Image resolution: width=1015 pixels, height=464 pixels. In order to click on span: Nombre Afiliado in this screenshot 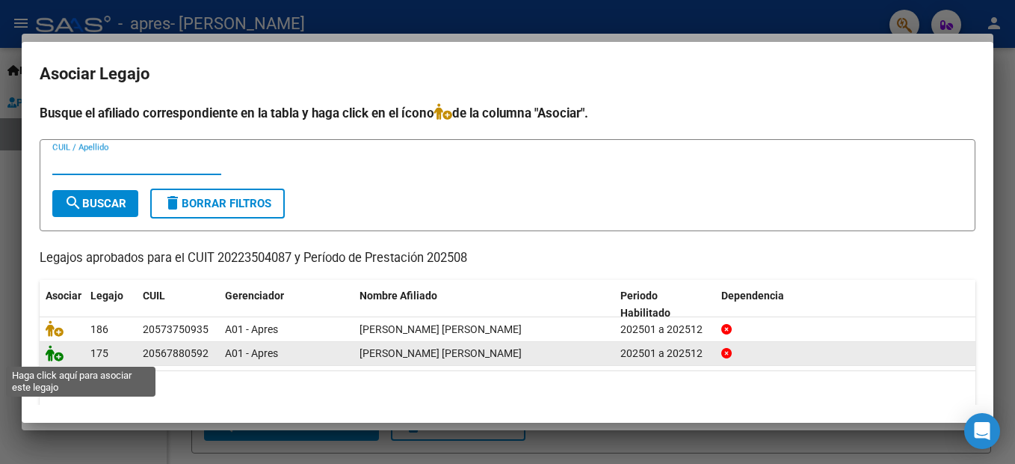, I will do `click(398, 295)`.